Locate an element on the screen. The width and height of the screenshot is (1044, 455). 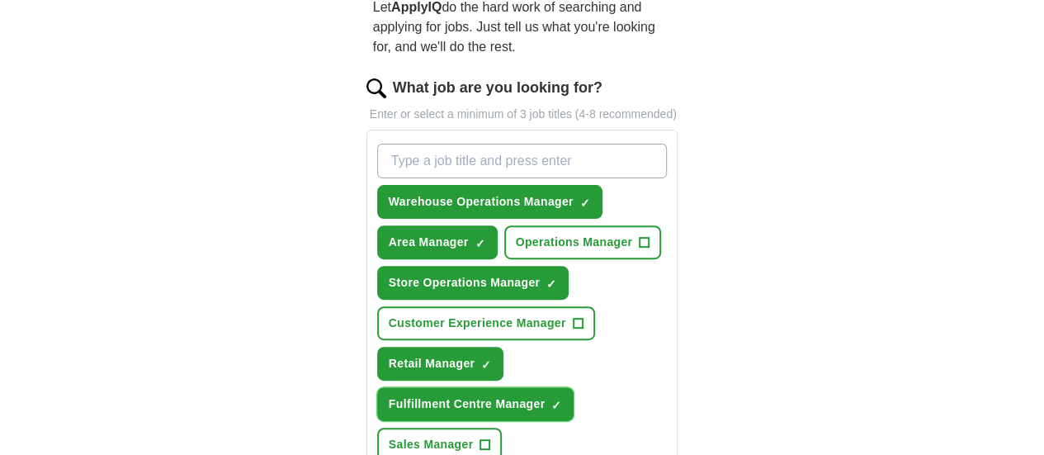
span: Store Operations Manager is located at coordinates (464, 282).